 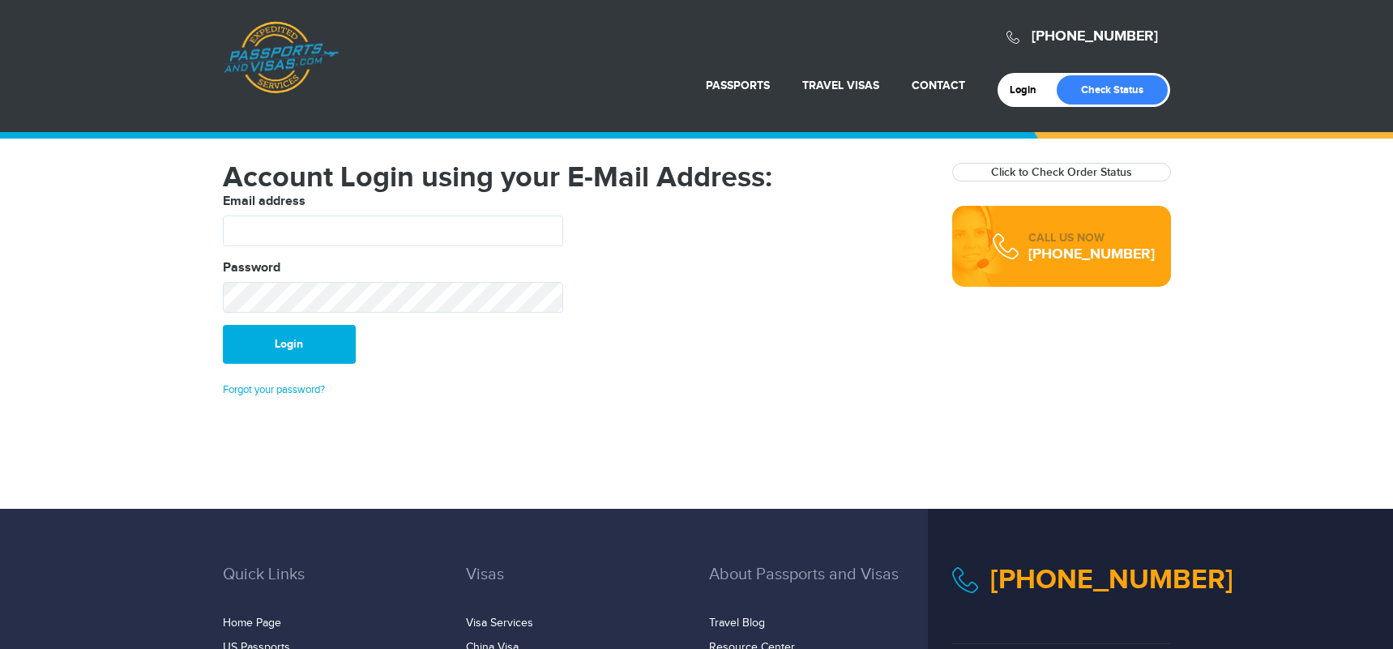 I want to click on button: Login, so click(x=289, y=344).